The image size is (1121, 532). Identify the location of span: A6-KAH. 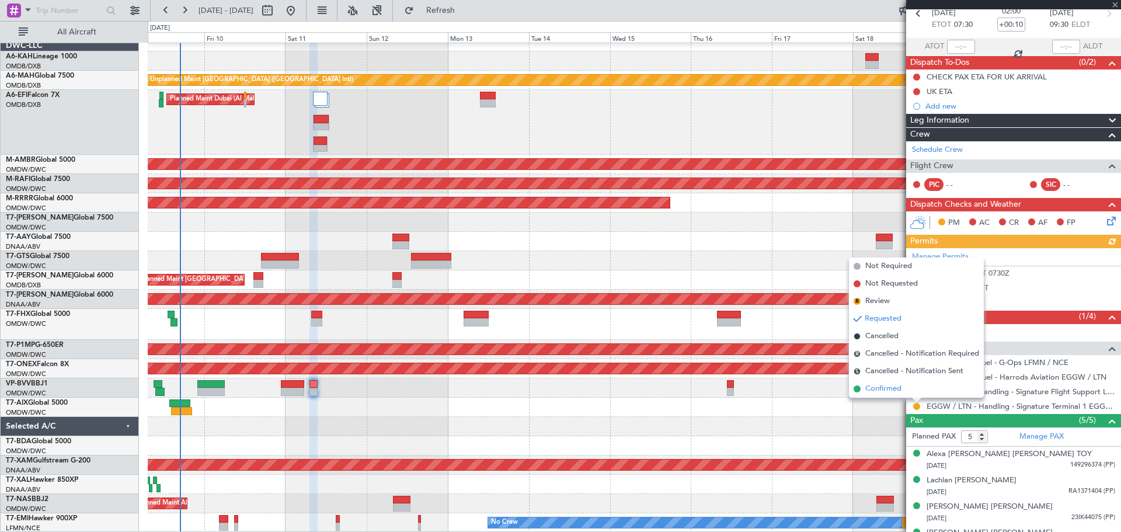
(19, 57).